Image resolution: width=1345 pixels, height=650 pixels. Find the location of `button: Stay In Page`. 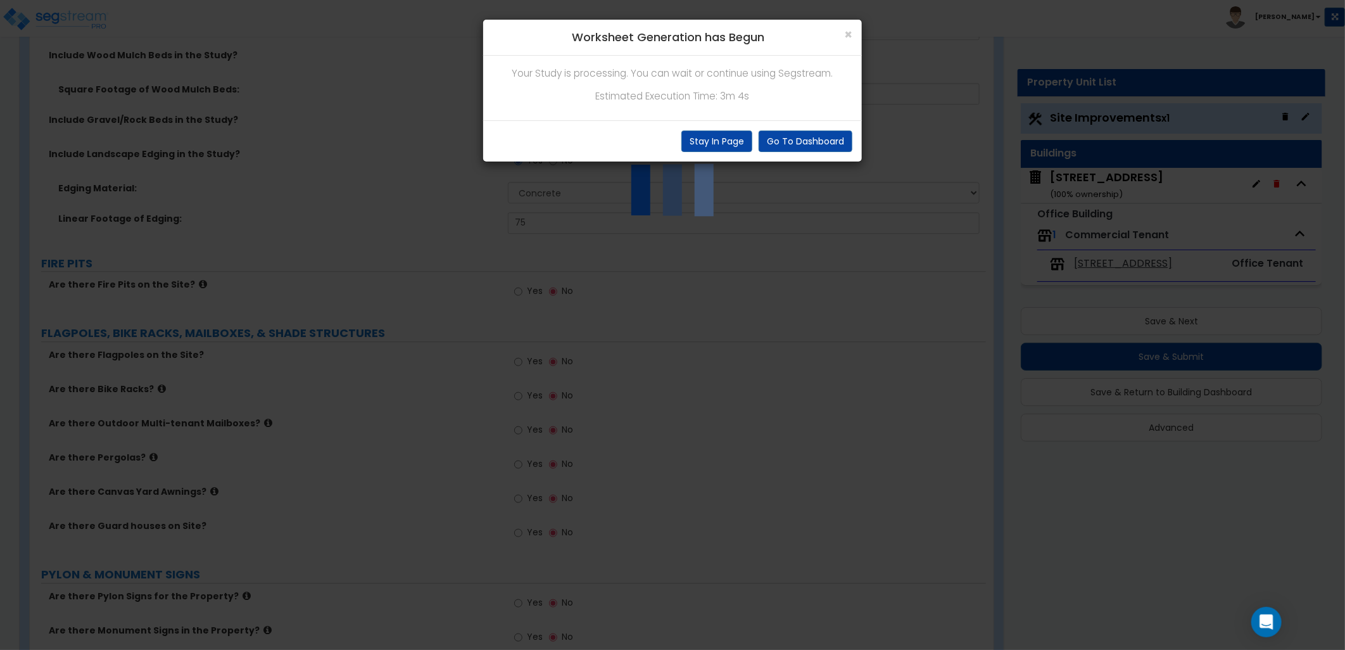

button: Stay In Page is located at coordinates (717, 141).